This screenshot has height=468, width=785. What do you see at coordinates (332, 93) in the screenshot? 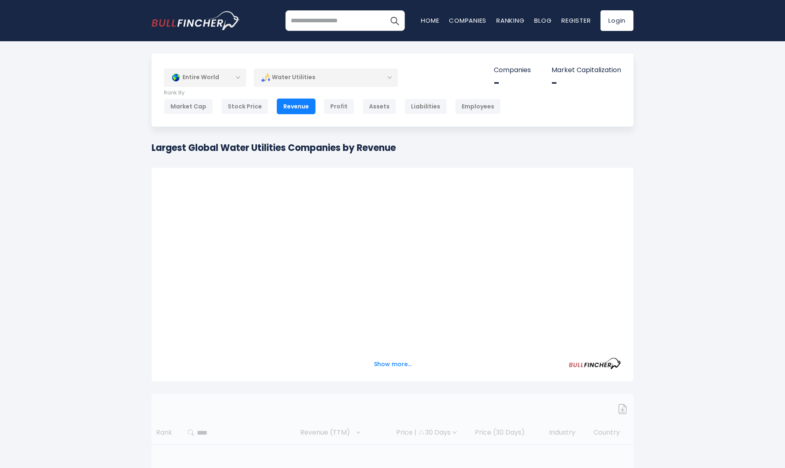
I see `p: Rank By` at bounding box center [332, 93].